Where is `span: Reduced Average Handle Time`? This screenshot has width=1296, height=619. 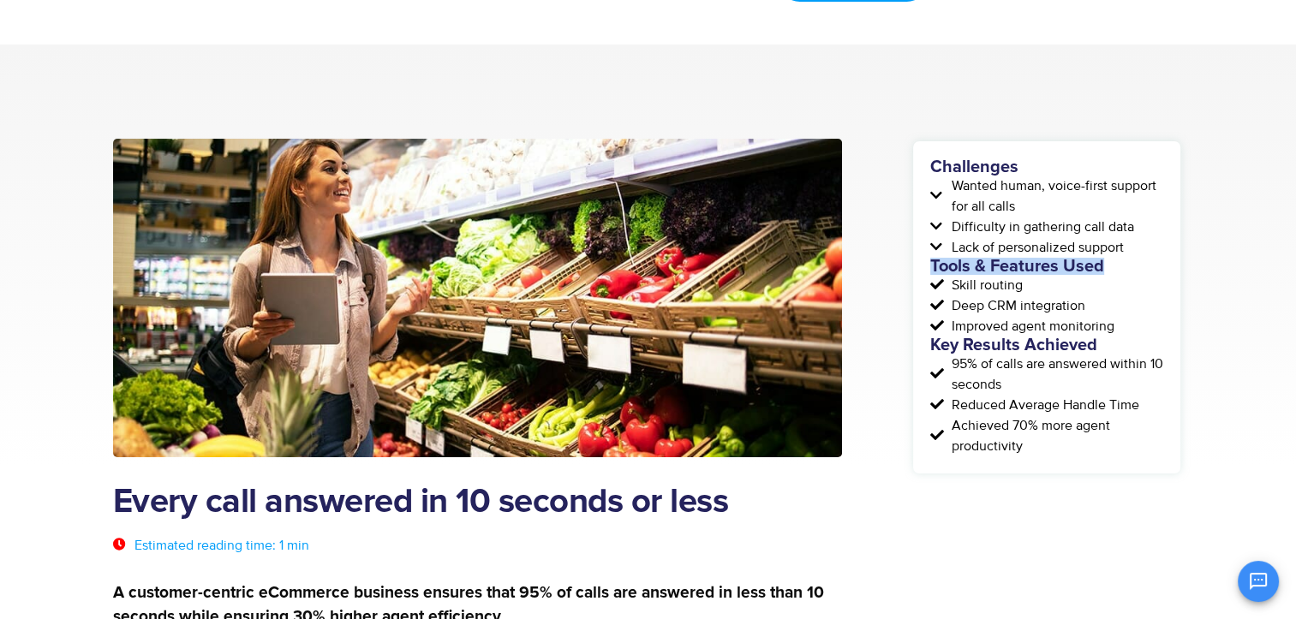 span: Reduced Average Handle Time is located at coordinates (1043, 405).